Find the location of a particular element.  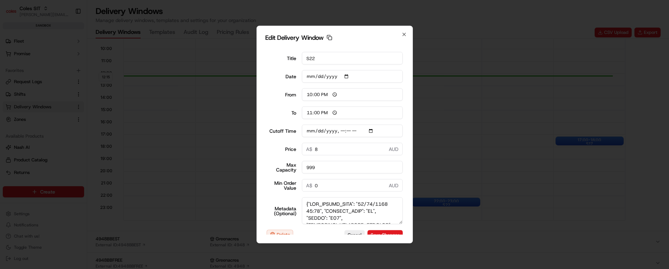

button: Save Changes is located at coordinates (385, 234).